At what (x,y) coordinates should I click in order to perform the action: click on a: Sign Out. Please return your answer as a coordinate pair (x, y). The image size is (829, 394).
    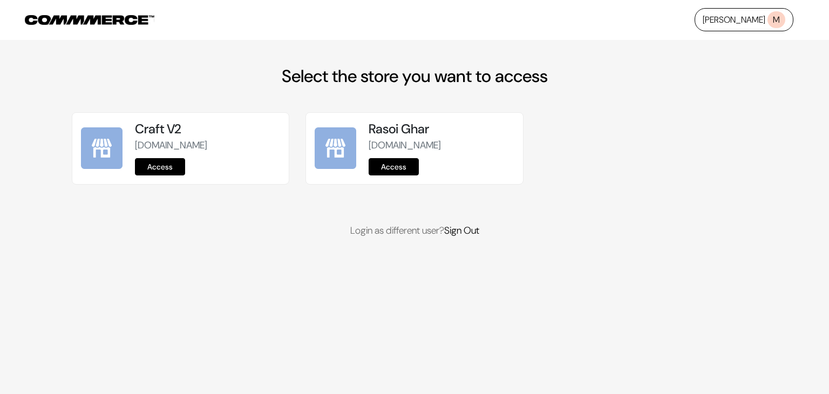
    Looking at the image, I should click on (461, 230).